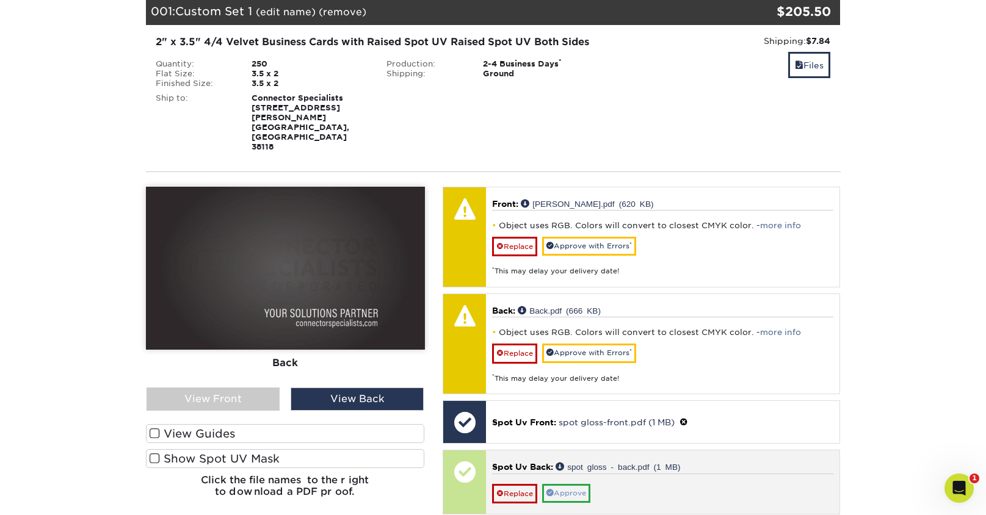 Image resolution: width=986 pixels, height=515 pixels. What do you see at coordinates (566, 493) in the screenshot?
I see `a: Approve` at bounding box center [566, 493].